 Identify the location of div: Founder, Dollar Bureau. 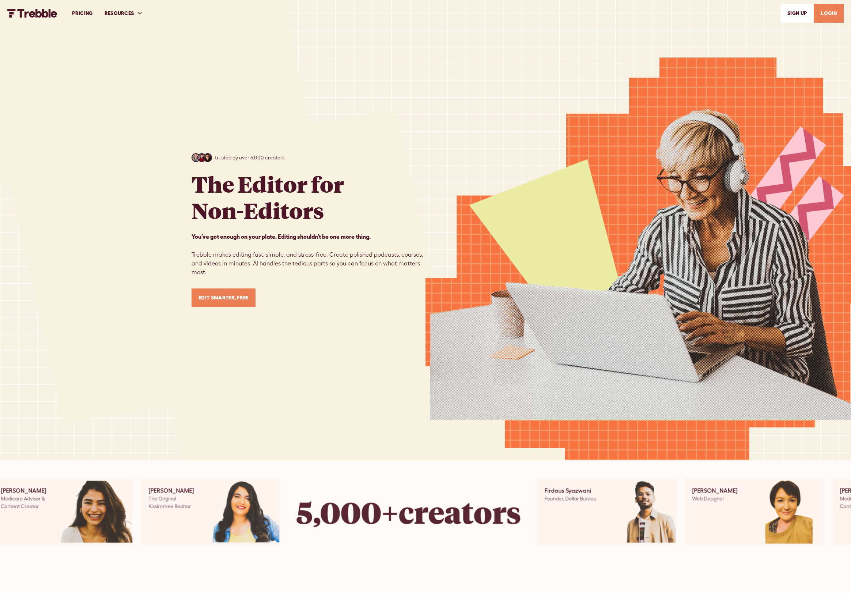
(570, 498).